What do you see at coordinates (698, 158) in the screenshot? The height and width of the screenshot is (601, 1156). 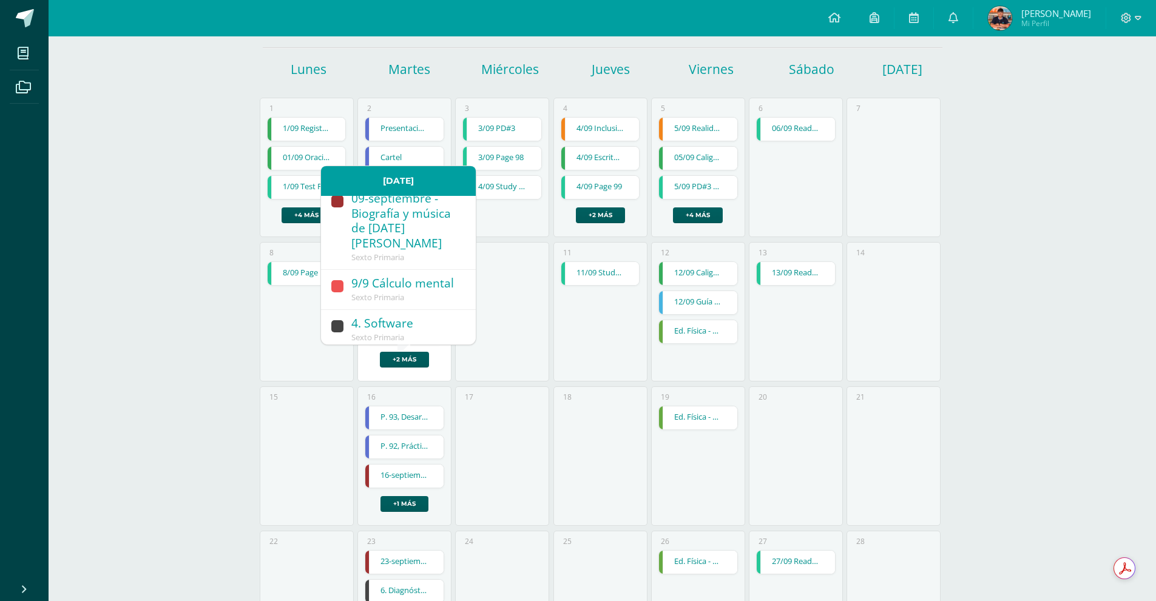 I see `div: 05/09 Caligrafía (págs. 106-110) | Tarea` at bounding box center [698, 158].